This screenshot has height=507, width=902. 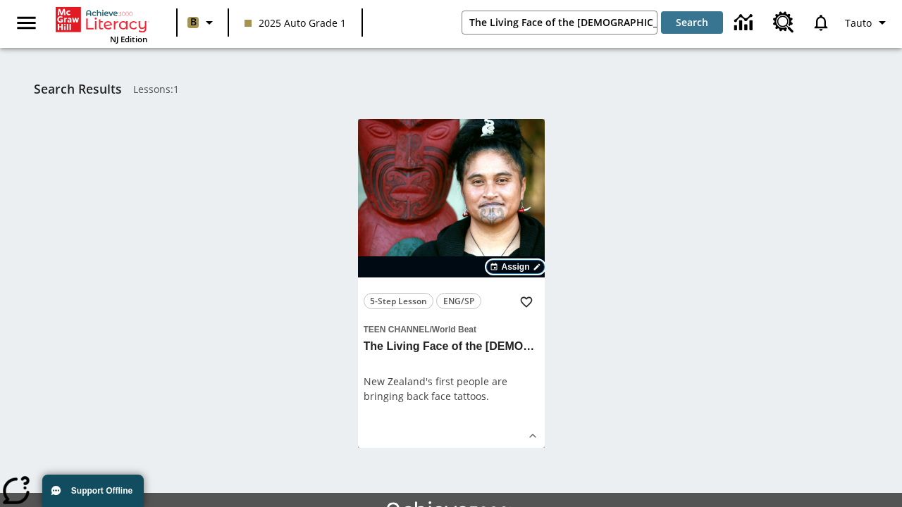 I want to click on a: Home, so click(x=101, y=20).